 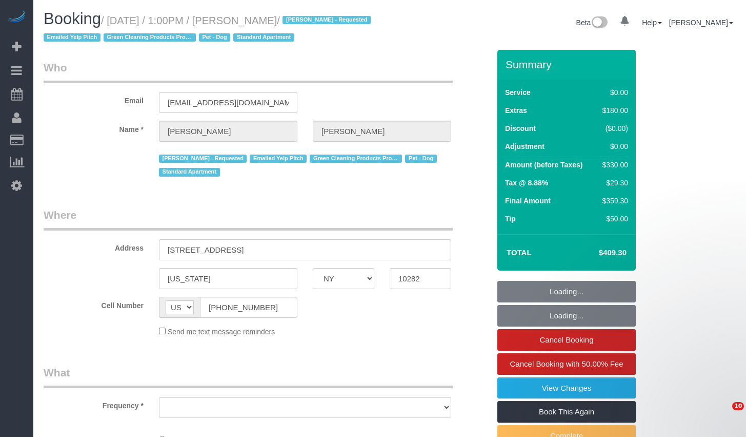 I want to click on legend: Who, so click(x=248, y=71).